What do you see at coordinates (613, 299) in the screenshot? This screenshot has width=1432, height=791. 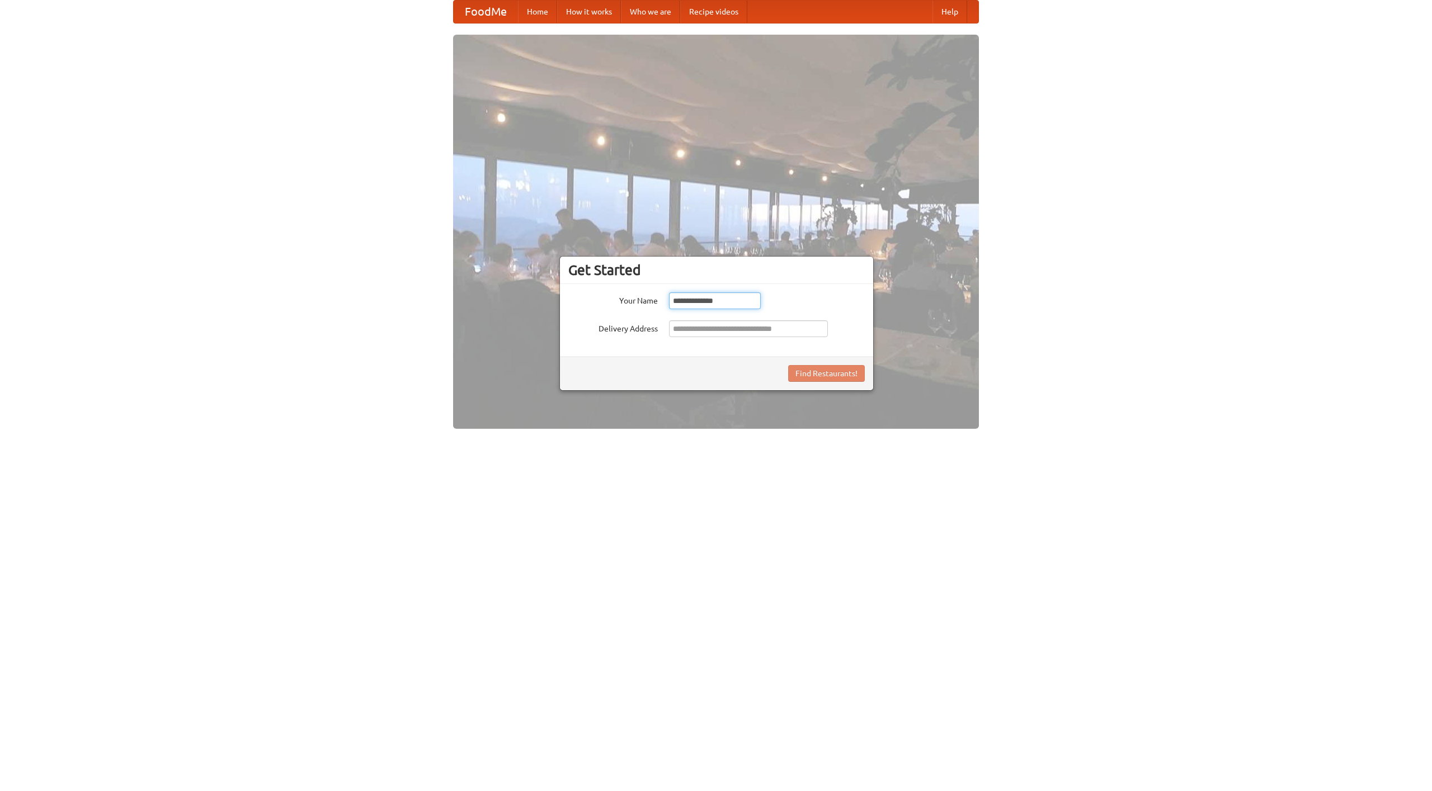 I see `label: Your Name` at bounding box center [613, 299].